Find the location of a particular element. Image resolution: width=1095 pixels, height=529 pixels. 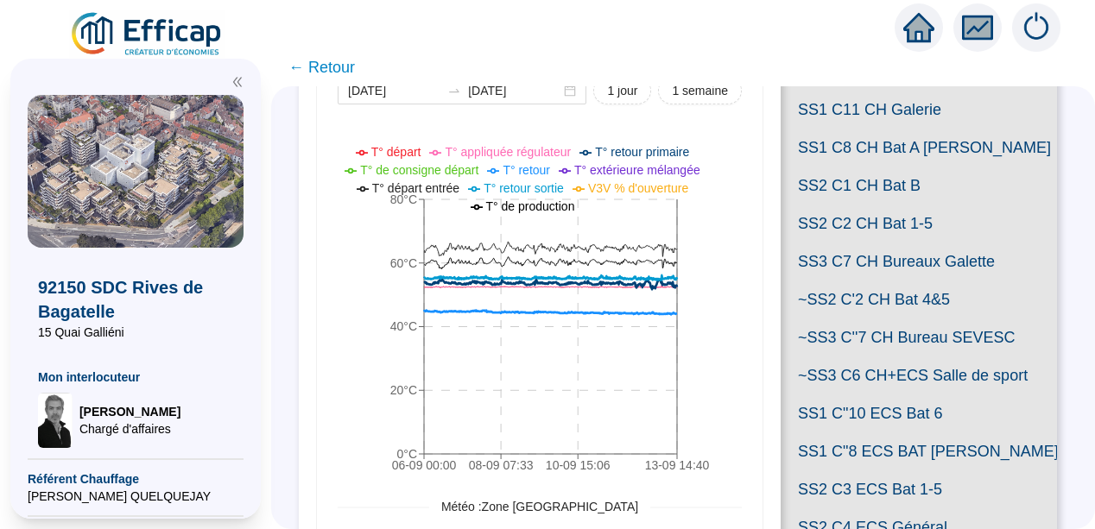

span: to is located at coordinates (454, 91).